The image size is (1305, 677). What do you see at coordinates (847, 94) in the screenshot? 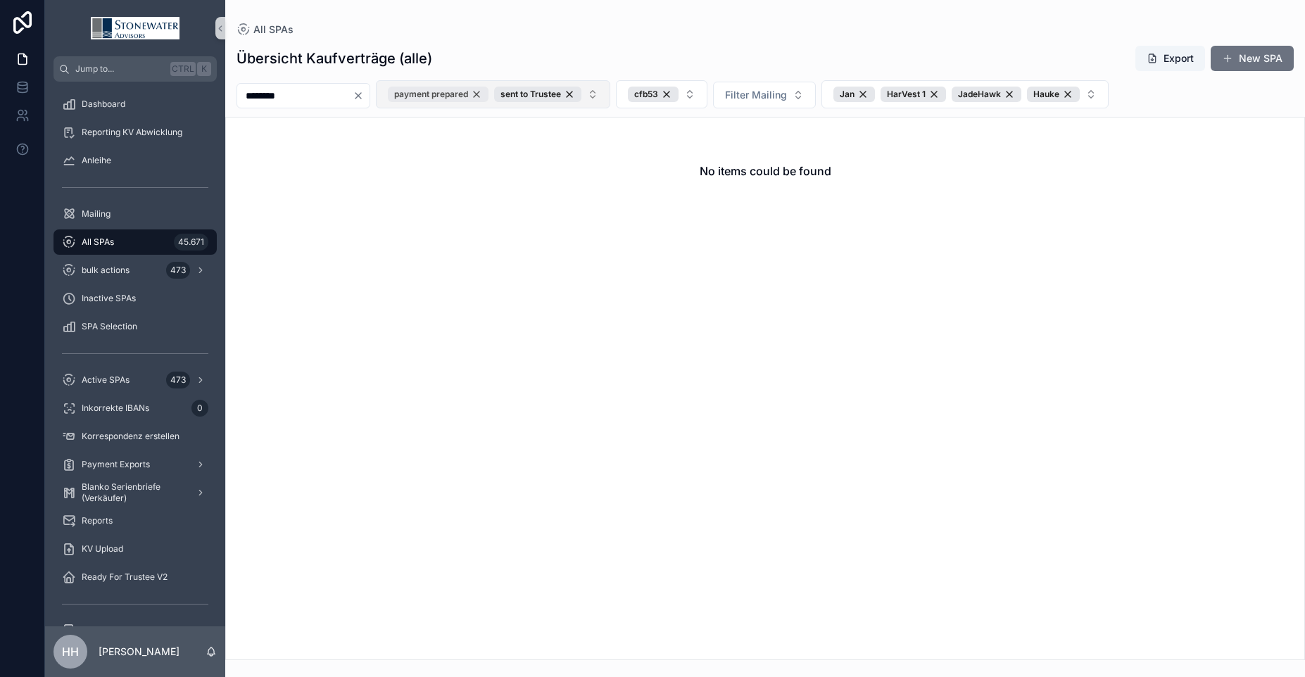
I see `span: Jan` at bounding box center [847, 94].